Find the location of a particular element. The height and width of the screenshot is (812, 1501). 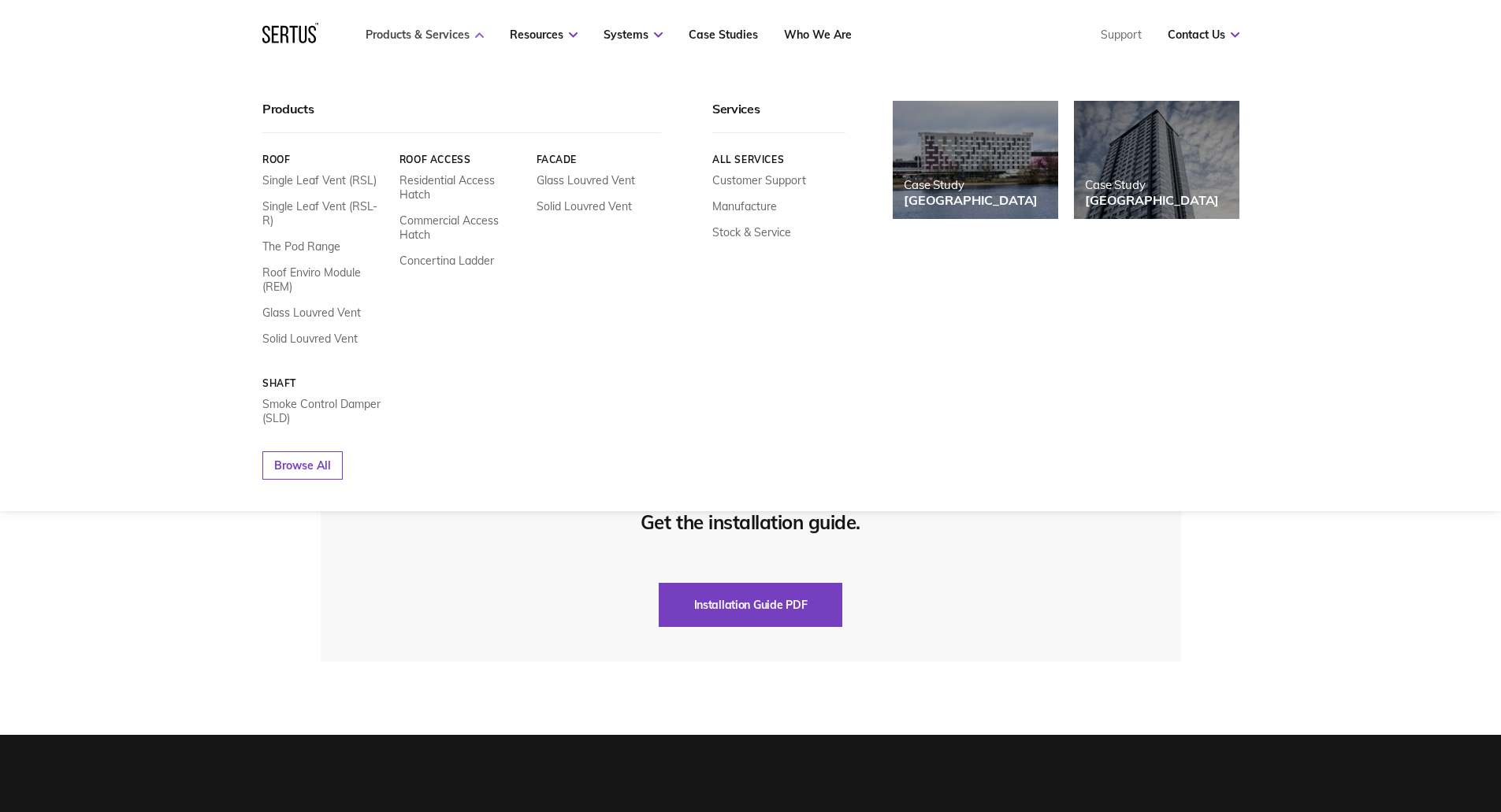

a: Single Leaf Vent (RSL) is located at coordinates (319, 180).